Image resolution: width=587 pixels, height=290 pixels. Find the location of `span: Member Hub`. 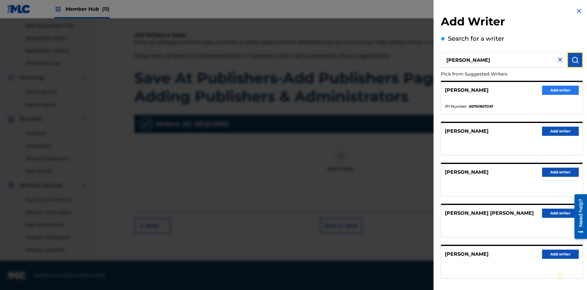

span: Member Hub is located at coordinates (87, 9).